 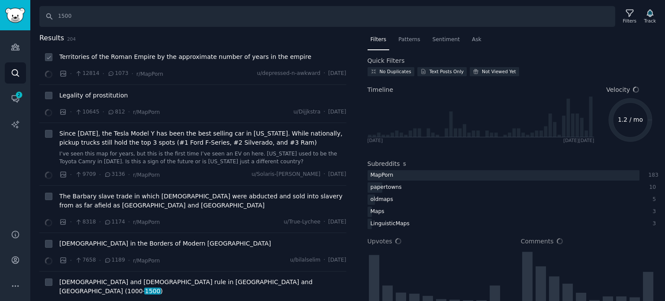 I want to click on button: Track, so click(x=650, y=16).